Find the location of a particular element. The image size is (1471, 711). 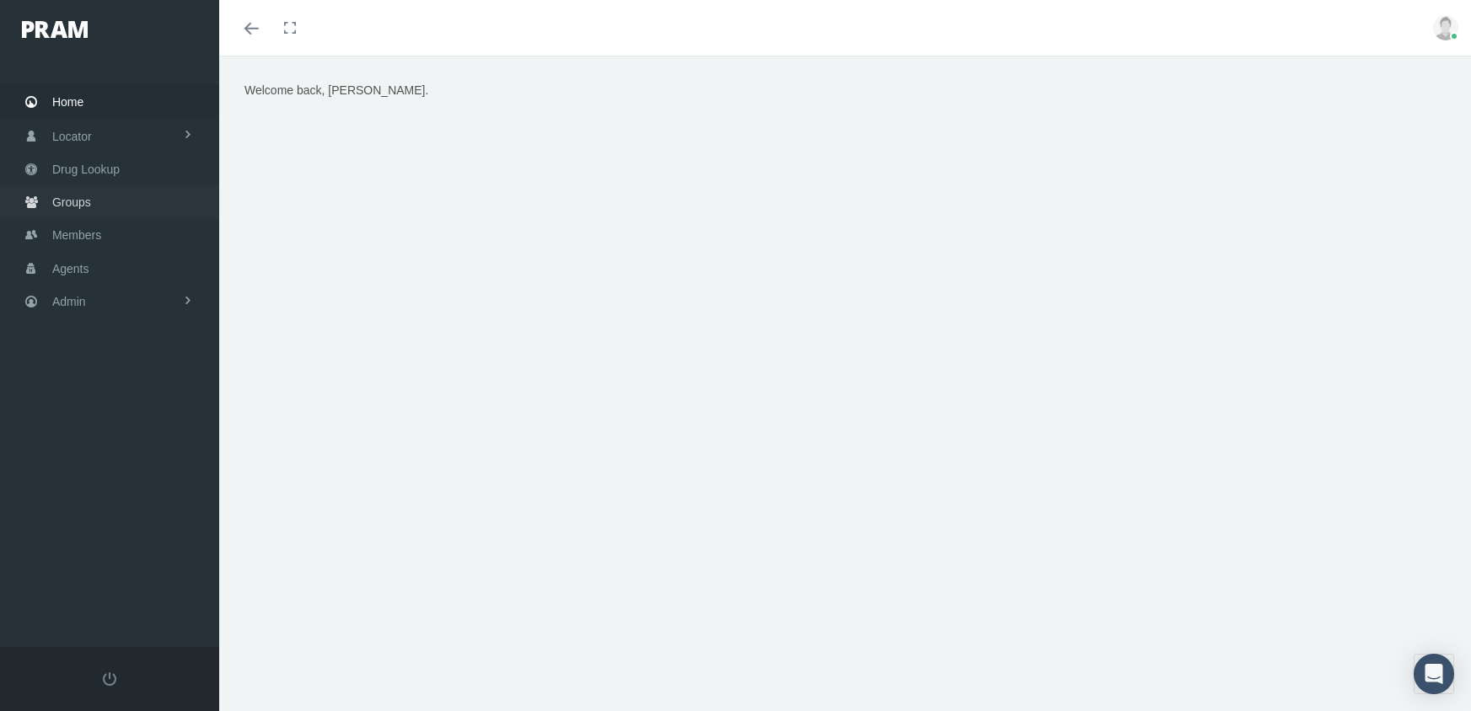

span: Agents is located at coordinates (71, 269).